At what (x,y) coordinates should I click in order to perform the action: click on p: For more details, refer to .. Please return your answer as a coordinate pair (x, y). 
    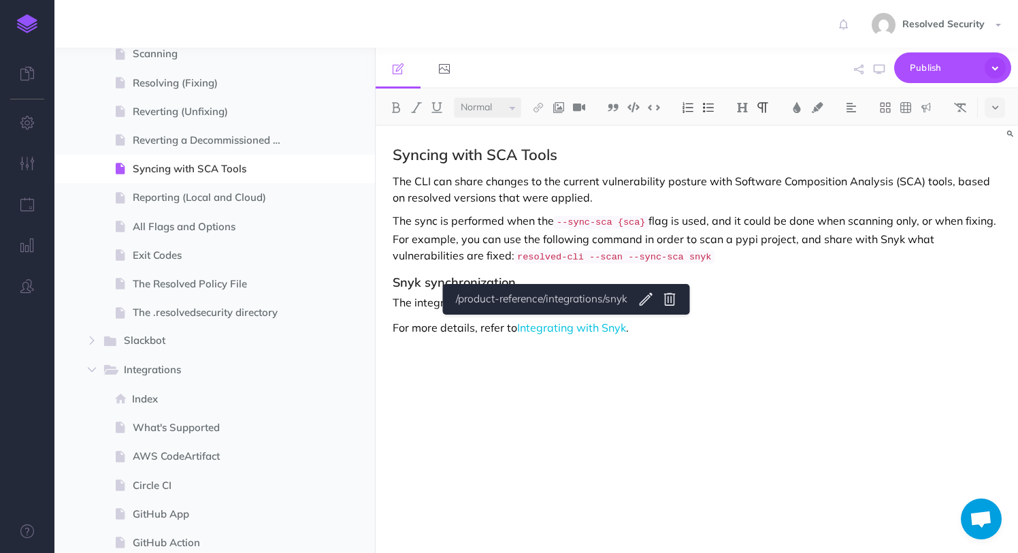
    Looking at the image, I should click on (697, 327).